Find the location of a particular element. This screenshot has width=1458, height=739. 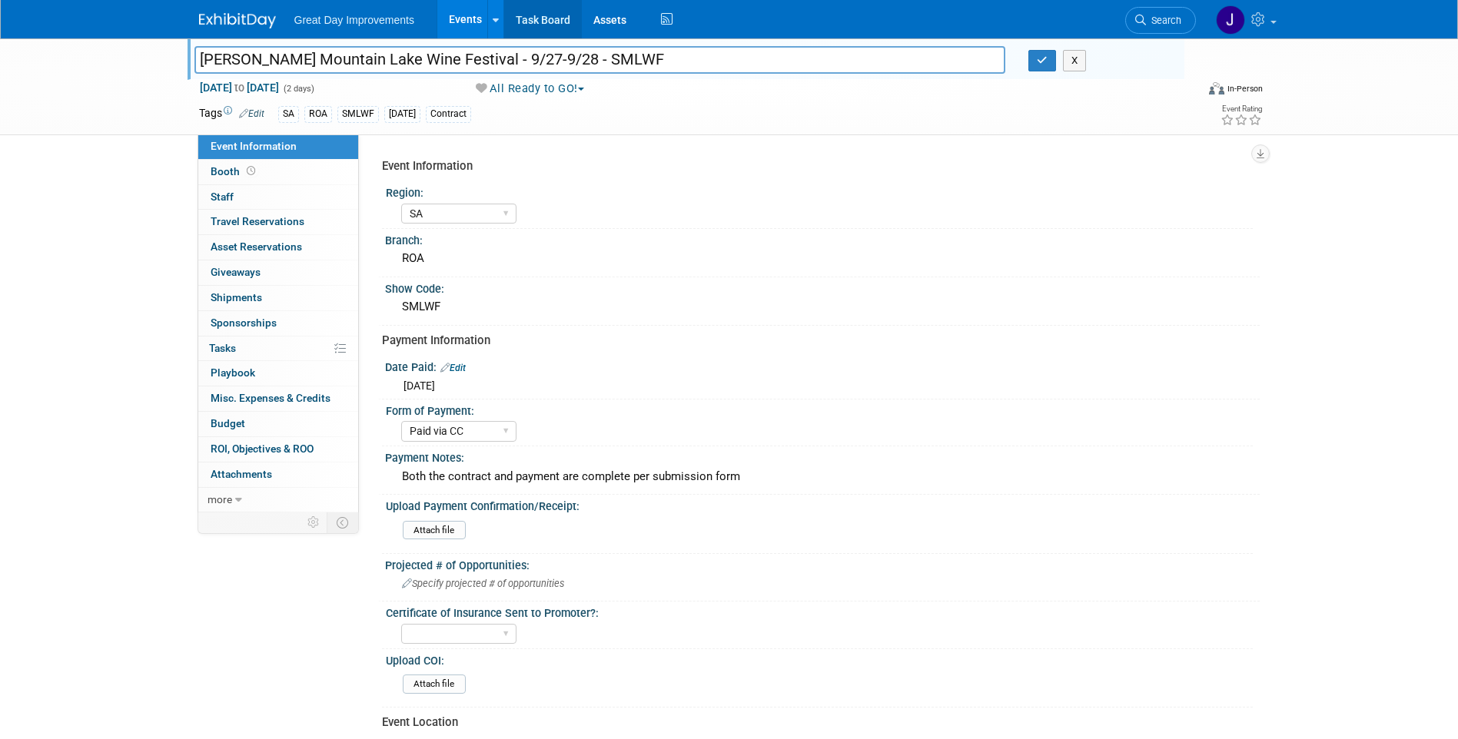

td: Toggle Event Tabs is located at coordinates (342, 523).